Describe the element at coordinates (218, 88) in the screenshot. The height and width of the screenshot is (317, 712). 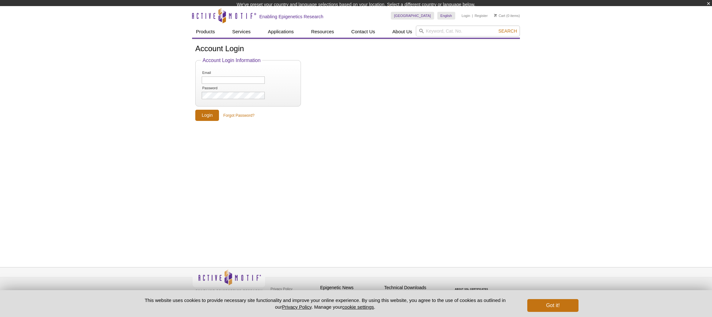
I see `label: Password` at that location.